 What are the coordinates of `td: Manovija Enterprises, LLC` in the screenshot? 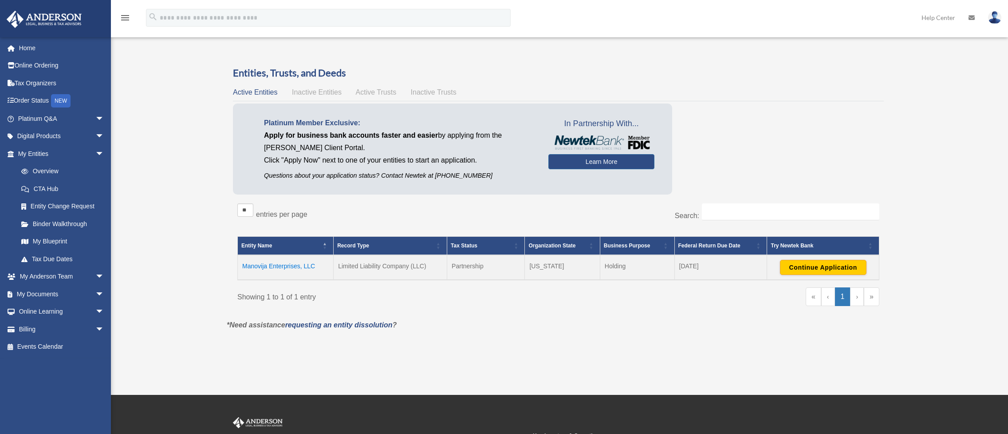 It's located at (286, 267).